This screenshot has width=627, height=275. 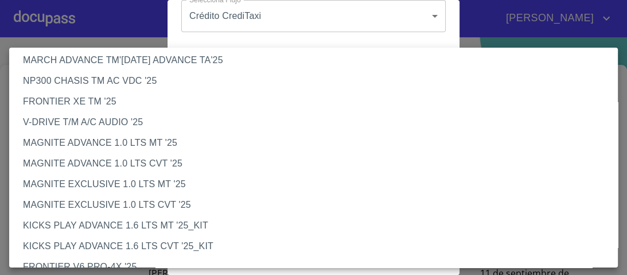 I want to click on li: MAGNITE EXCLUSIVE 1.0 LTS CVT '25, so click(x=316, y=205).